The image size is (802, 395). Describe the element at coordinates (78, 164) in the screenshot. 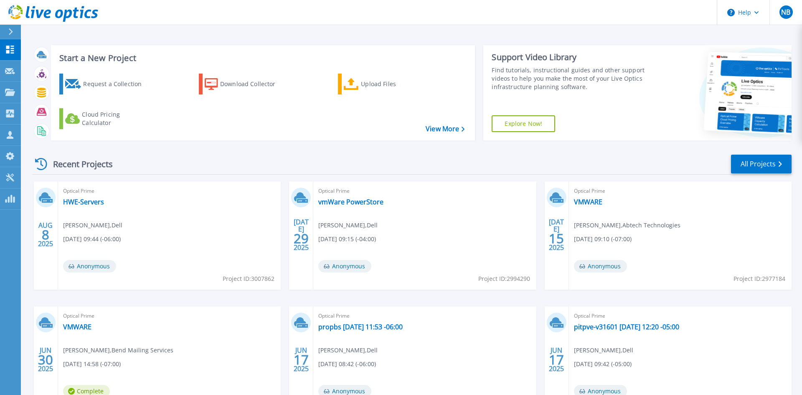

I see `div: Recent Projects` at that location.